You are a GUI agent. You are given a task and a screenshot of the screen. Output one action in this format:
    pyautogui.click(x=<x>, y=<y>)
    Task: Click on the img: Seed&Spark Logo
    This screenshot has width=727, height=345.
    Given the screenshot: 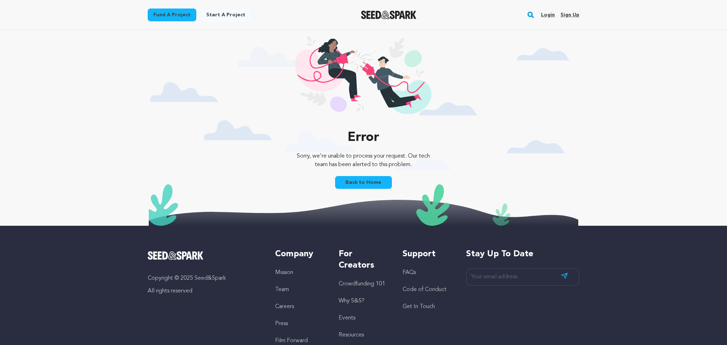 What is the action you would take?
    pyautogui.click(x=175, y=255)
    